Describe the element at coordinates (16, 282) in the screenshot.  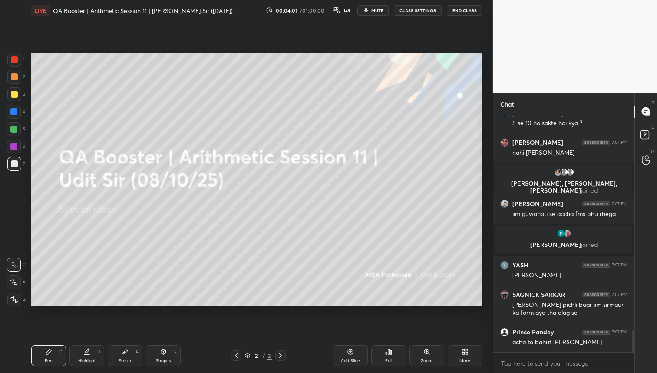
I see `div: X` at that location.